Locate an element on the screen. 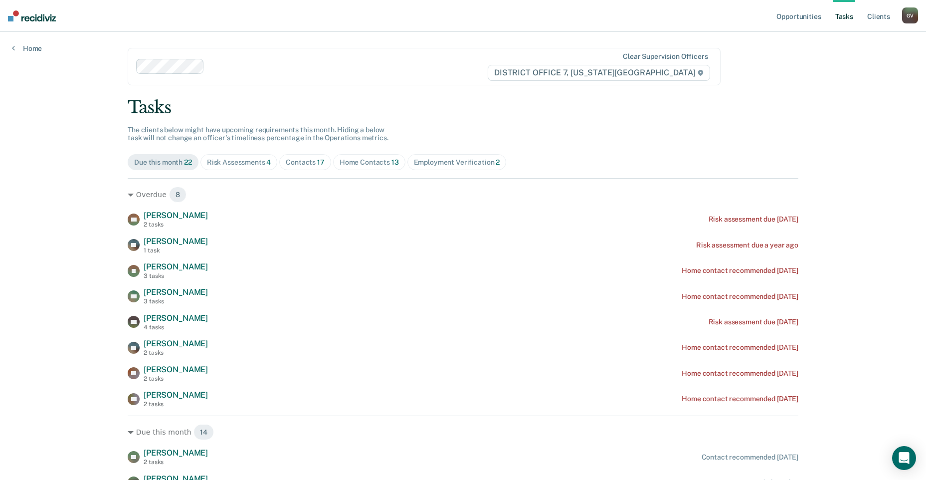  img: Recidiviz is located at coordinates (32, 16).